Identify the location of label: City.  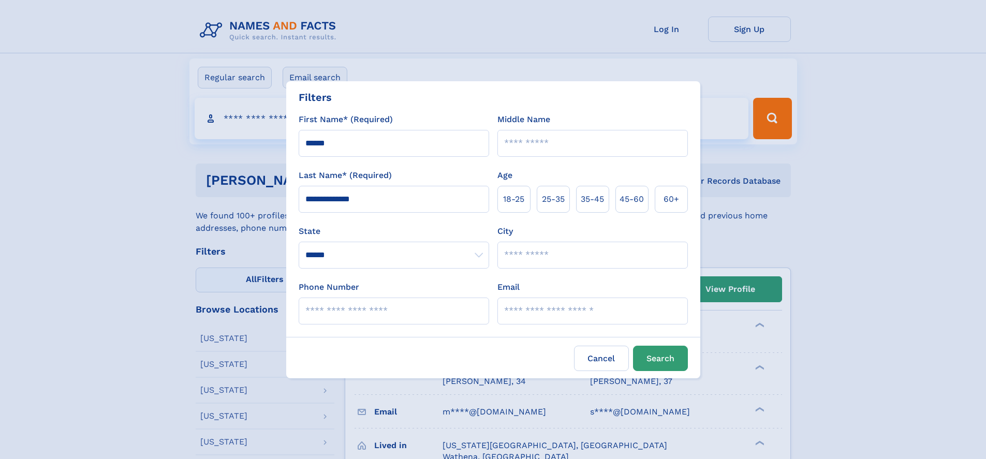
(505, 231).